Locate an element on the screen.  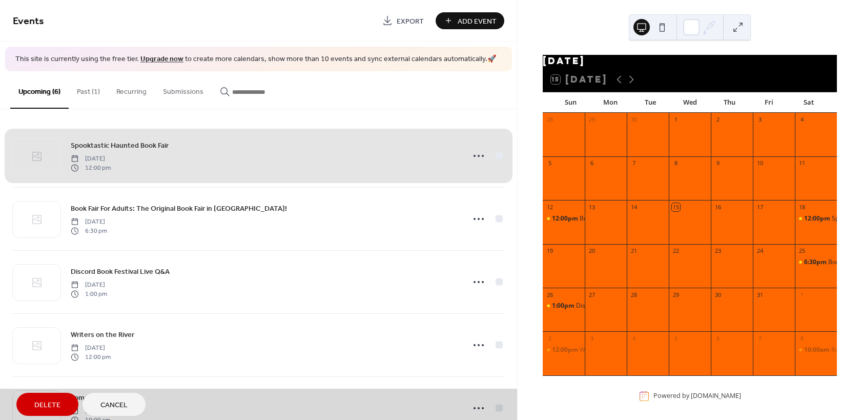
div: 21 is located at coordinates (633, 251).